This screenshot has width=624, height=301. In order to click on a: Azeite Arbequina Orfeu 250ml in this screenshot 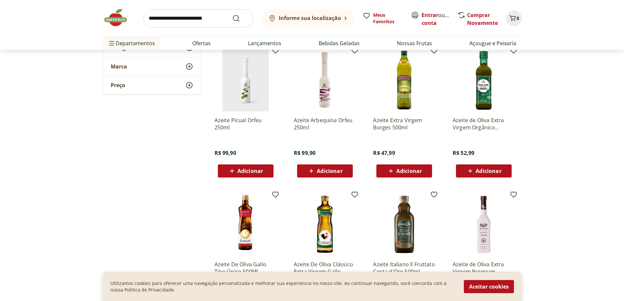, I will do `click(325, 124)`.